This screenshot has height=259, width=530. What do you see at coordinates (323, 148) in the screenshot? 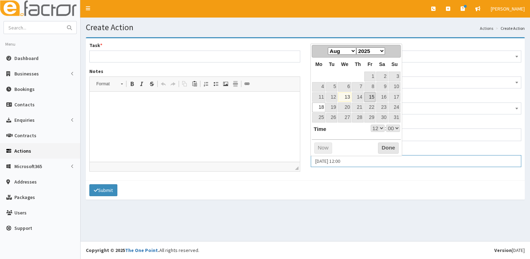
I see `button: Now` at bounding box center [323, 148].